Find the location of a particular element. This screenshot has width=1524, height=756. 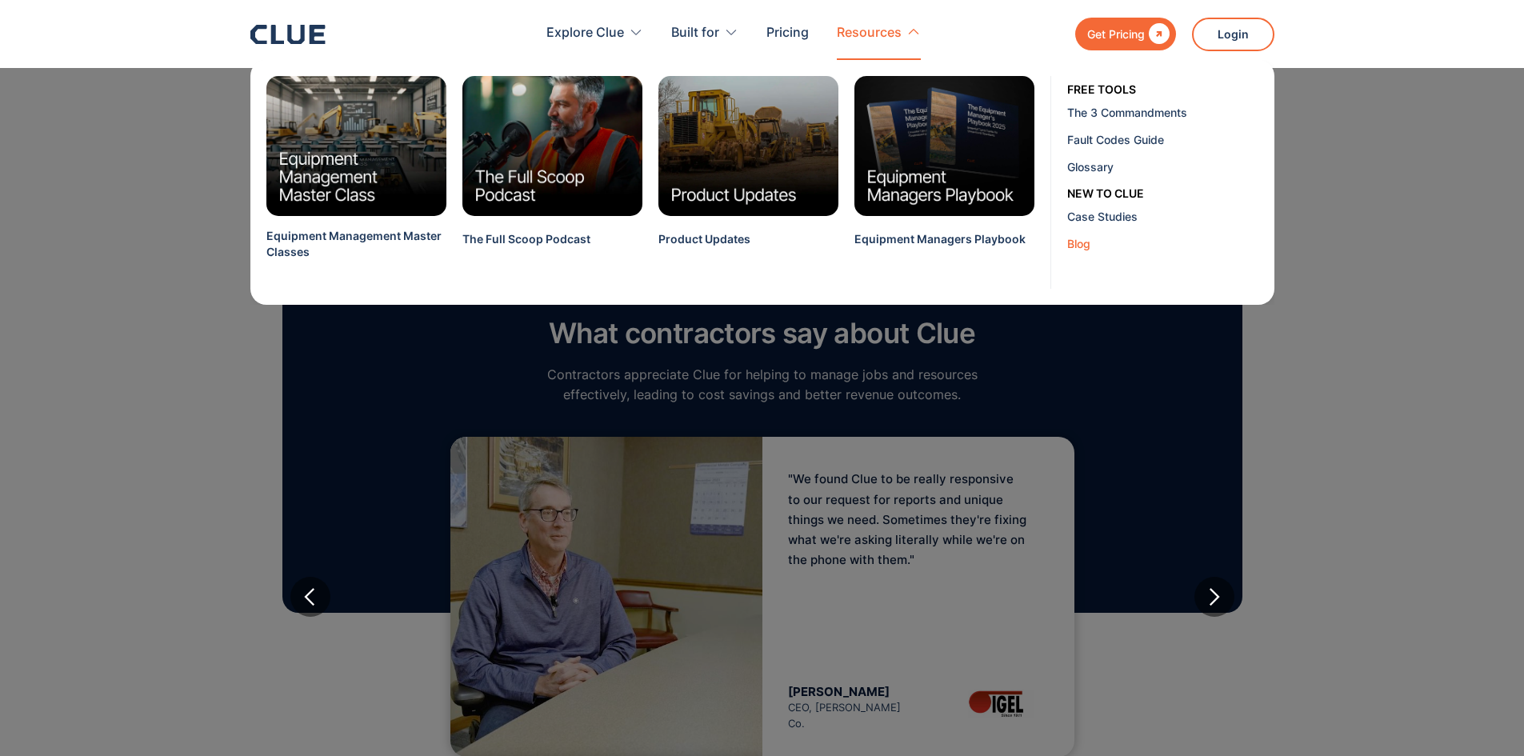

p: "We found Clue to be really responsive to our request for reports and unique things we need. Some... is located at coordinates (908, 519).